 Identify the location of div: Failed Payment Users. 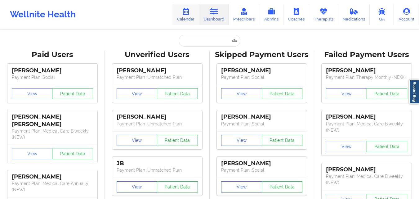
(366, 55).